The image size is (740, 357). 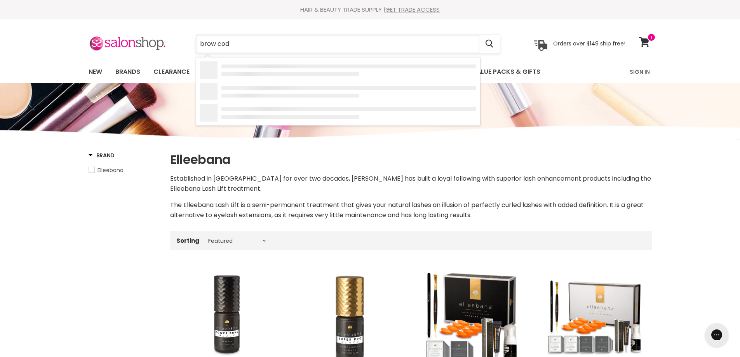 What do you see at coordinates (171, 72) in the screenshot?
I see `a: Clearance` at bounding box center [171, 72].